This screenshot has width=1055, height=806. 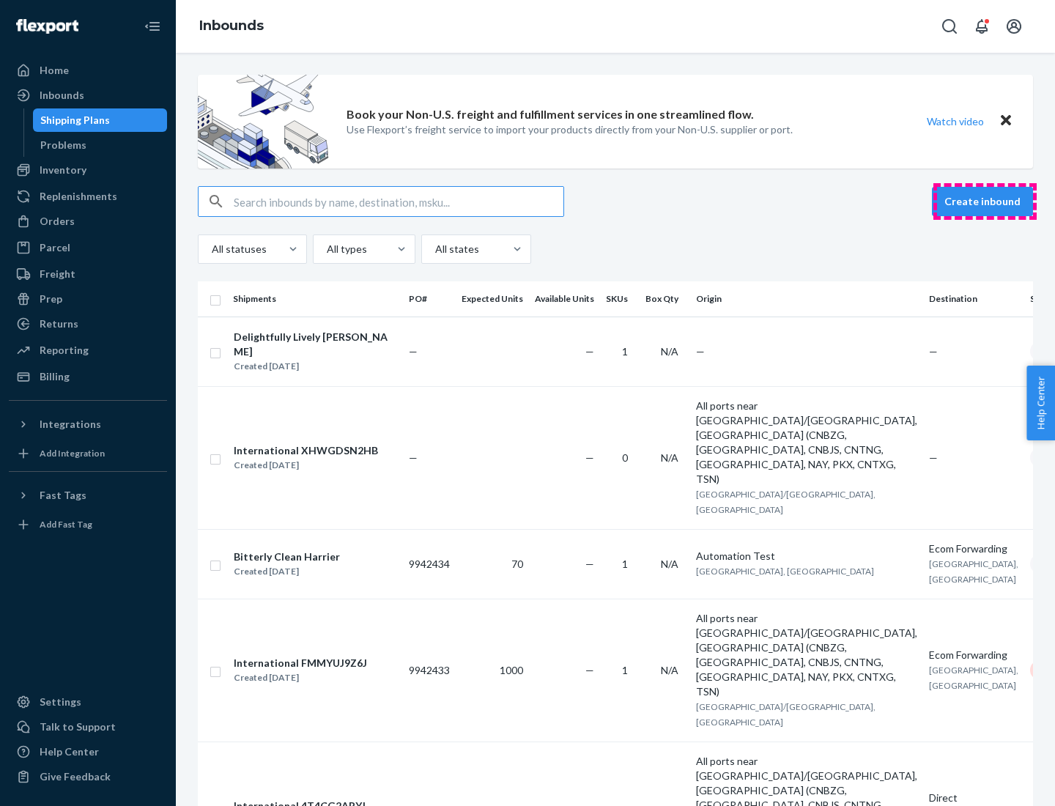 I want to click on a: Freight, so click(x=88, y=274).